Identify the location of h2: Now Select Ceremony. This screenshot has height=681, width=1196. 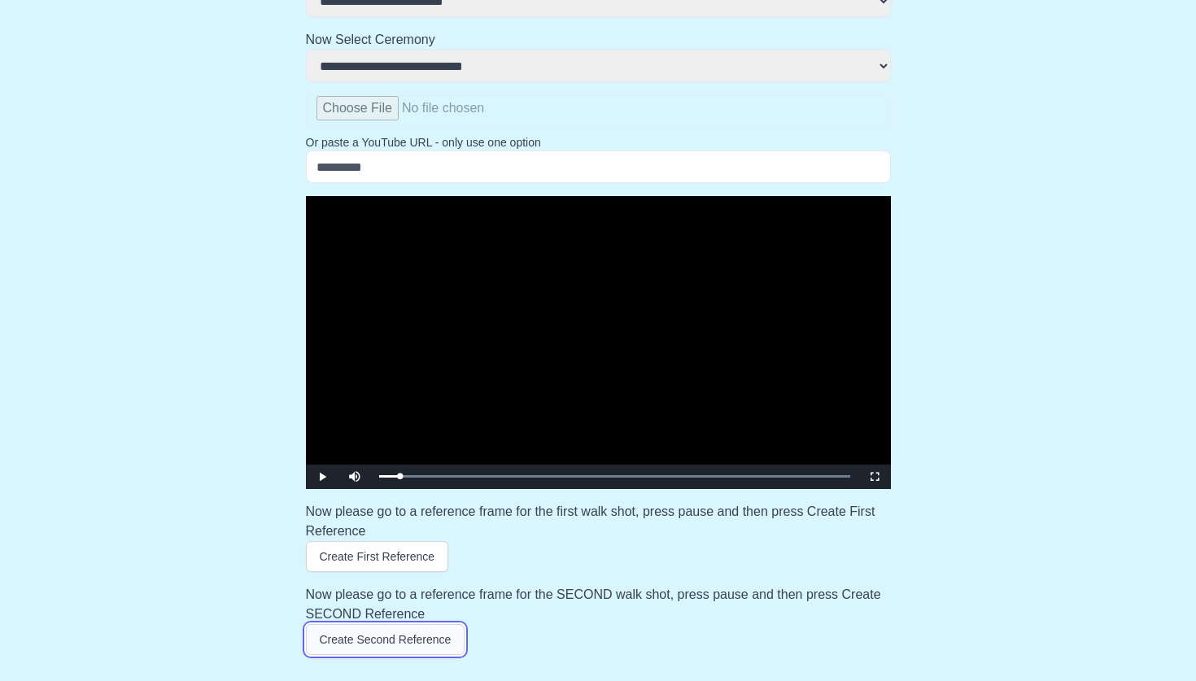
(598, 40).